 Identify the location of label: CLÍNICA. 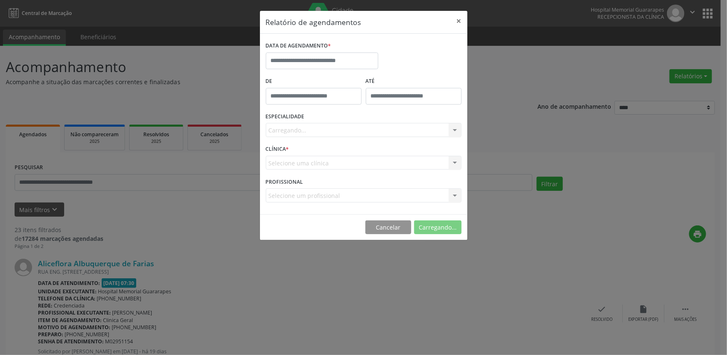
(277, 149).